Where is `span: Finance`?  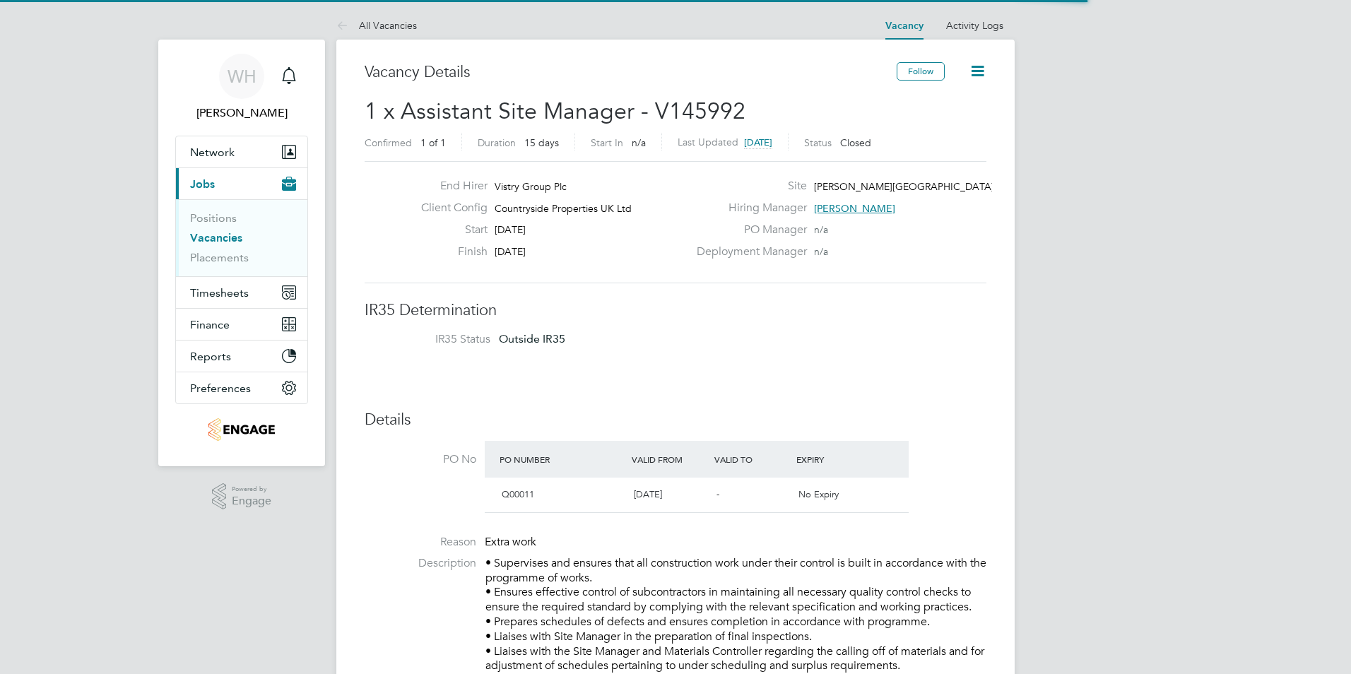 span: Finance is located at coordinates (210, 324).